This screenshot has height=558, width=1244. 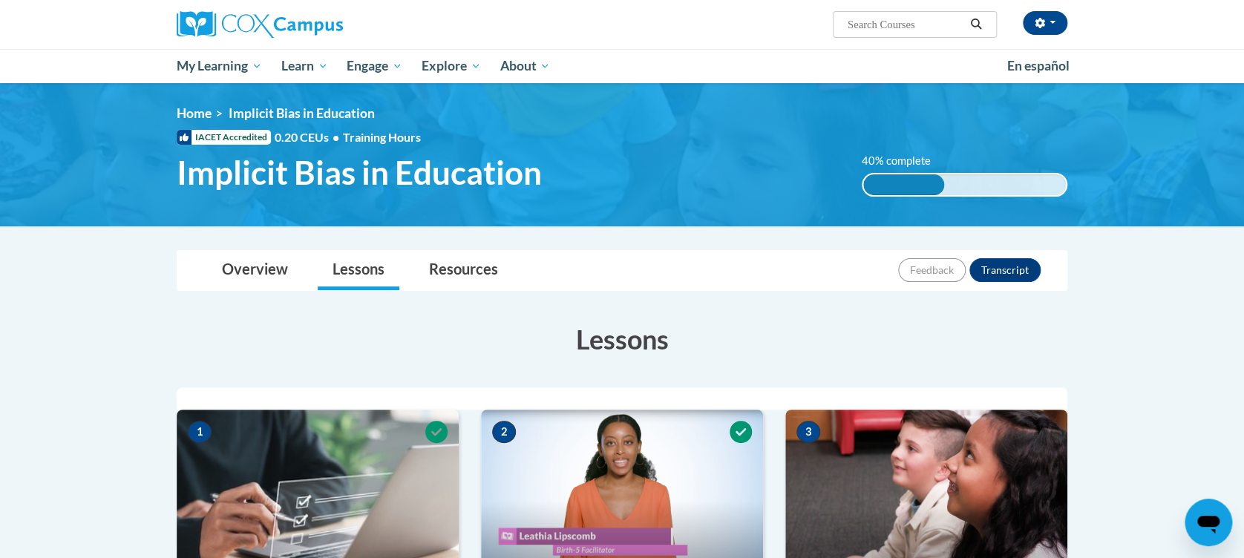 What do you see at coordinates (504, 432) in the screenshot?
I see `span: 2` at bounding box center [504, 432].